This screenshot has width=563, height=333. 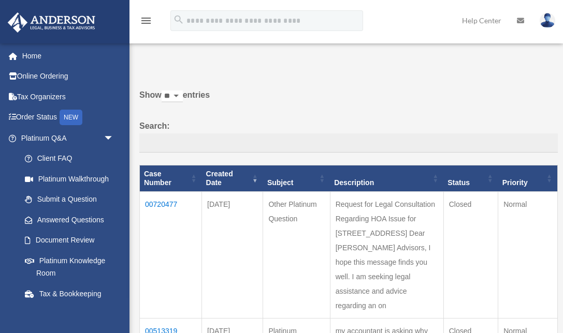 What do you see at coordinates (179, 20) in the screenshot?
I see `i: search` at bounding box center [179, 20].